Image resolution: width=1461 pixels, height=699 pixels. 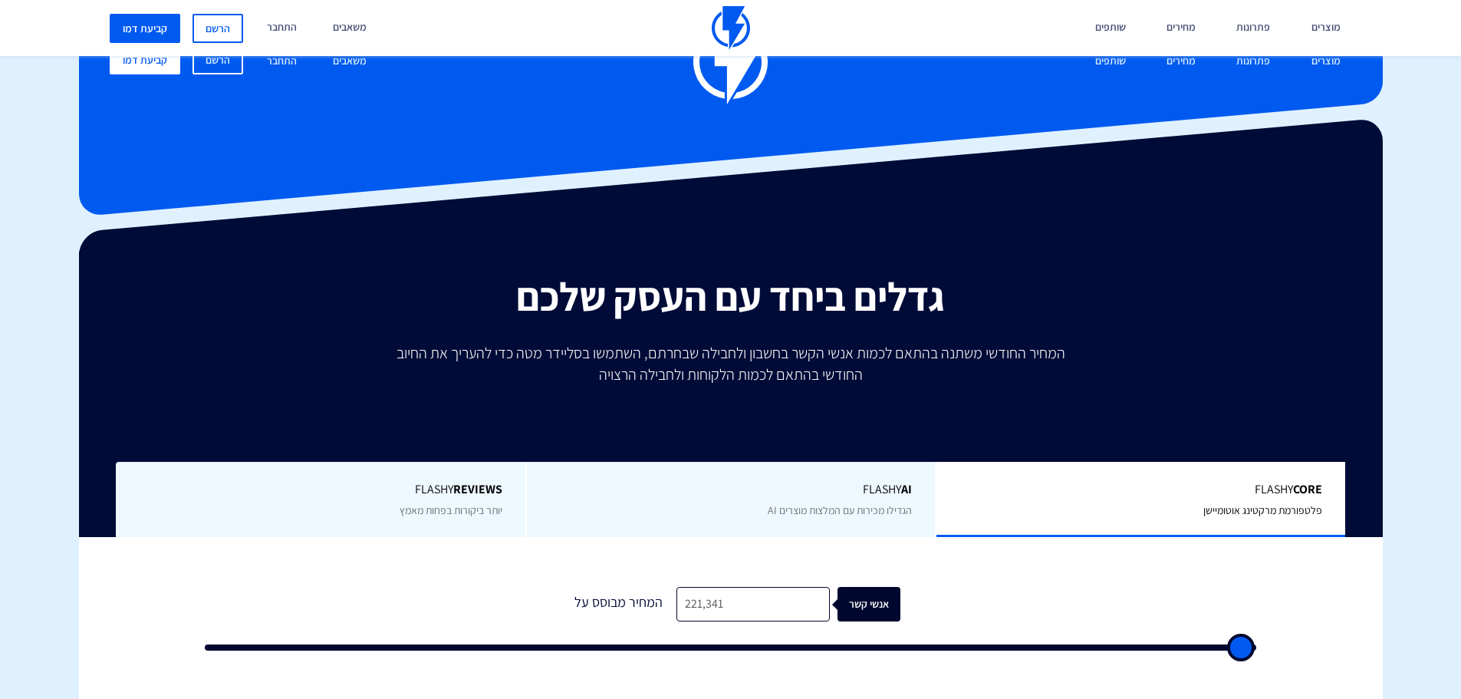 What do you see at coordinates (281, 61) in the screenshot?
I see `a: התחבר` at bounding box center [281, 61].